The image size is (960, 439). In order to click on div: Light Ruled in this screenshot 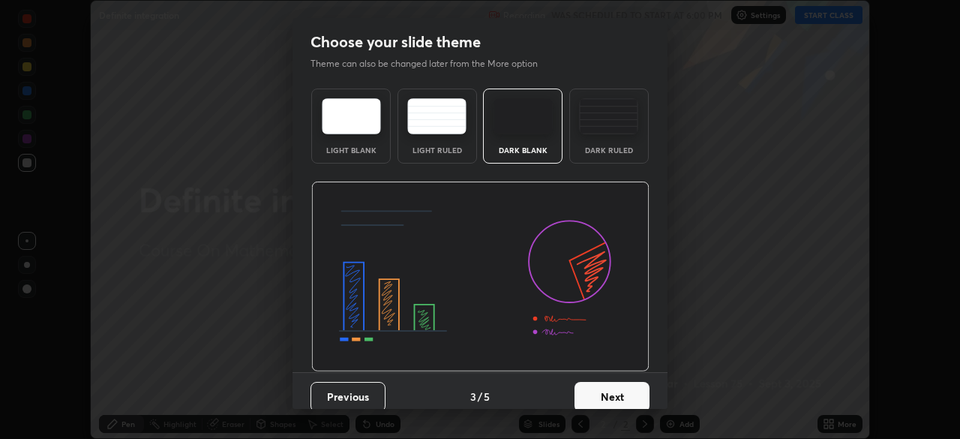, I will do `click(437, 150)`.